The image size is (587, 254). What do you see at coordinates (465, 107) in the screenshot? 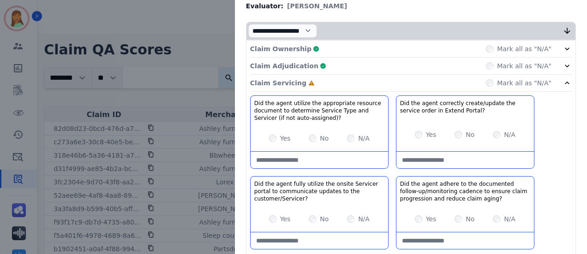
I see `h3: Did the agent correctly create/update the service order in Extend Portal?` at bounding box center [465, 107].